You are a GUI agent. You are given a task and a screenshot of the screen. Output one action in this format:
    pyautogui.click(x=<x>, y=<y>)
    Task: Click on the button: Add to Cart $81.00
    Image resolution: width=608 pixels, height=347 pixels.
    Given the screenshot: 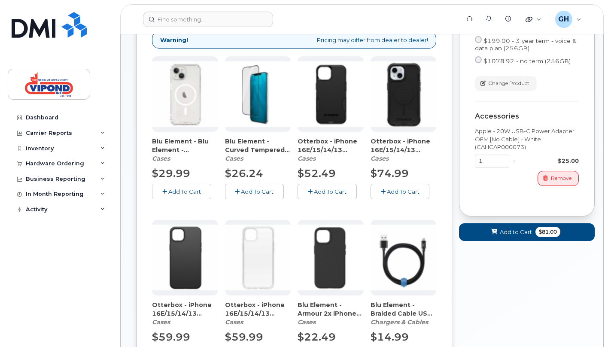 What is the action you would take?
    pyautogui.click(x=527, y=232)
    